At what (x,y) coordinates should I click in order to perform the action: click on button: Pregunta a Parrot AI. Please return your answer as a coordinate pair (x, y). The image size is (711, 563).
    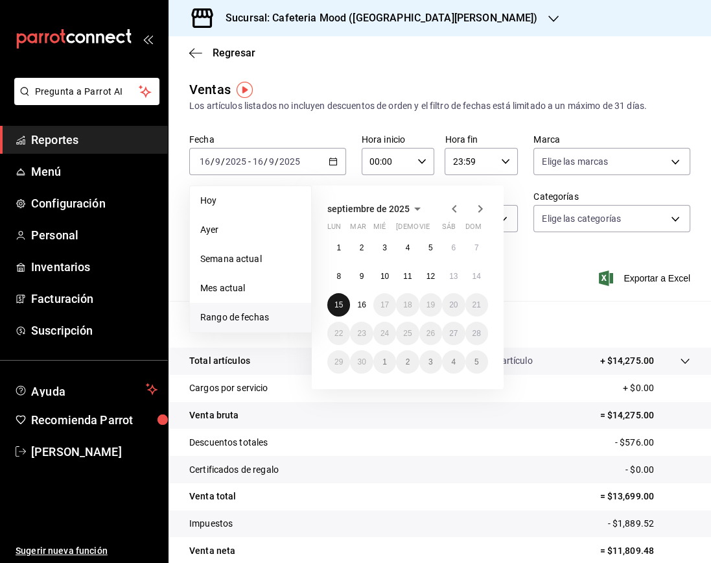
    Looking at the image, I should click on (87, 91).